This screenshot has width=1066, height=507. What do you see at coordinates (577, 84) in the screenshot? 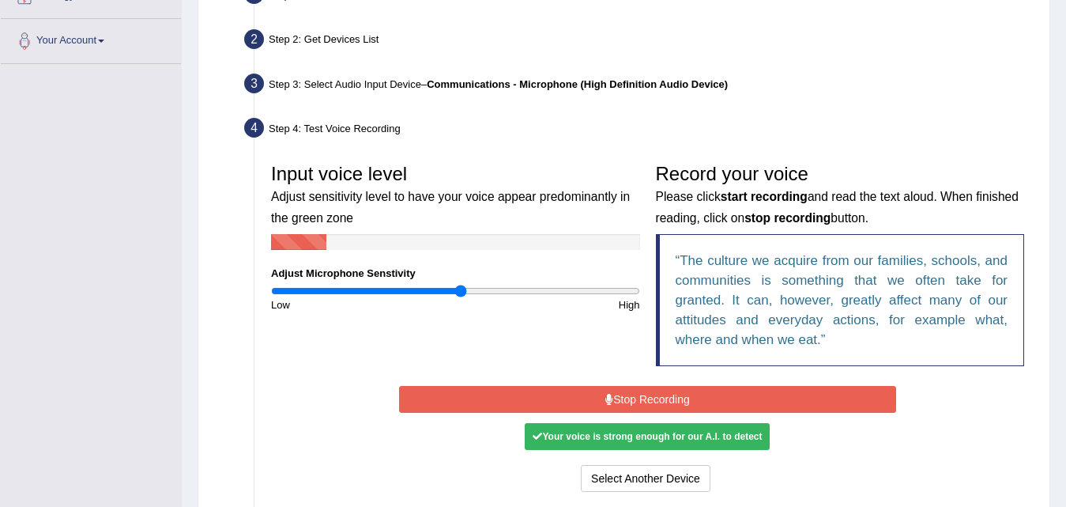
I see `b: Communications - Microphone (High Definition Audio Device)` at bounding box center [577, 84].